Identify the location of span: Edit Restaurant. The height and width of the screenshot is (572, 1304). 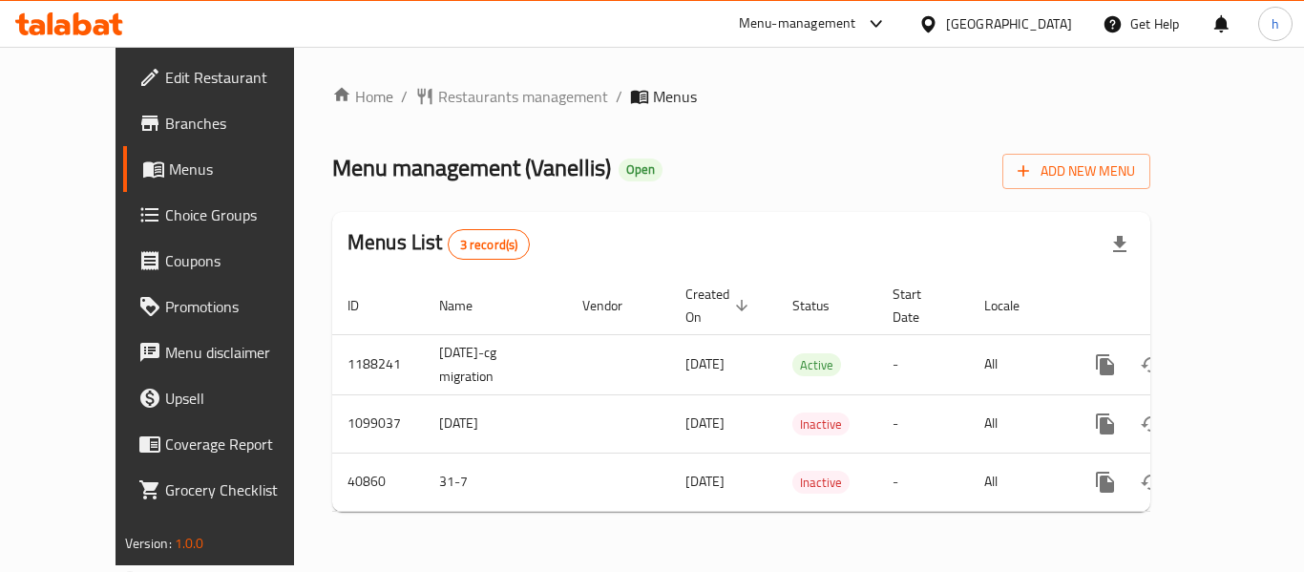
(241, 77).